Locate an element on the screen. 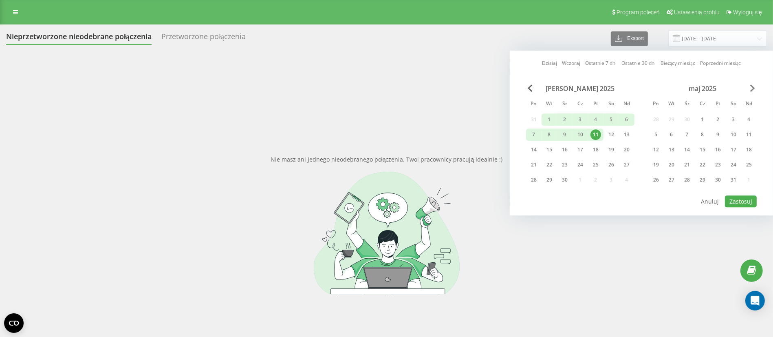 Image resolution: width=773 pixels, height=337 pixels. div: 19 is located at coordinates (656, 165).